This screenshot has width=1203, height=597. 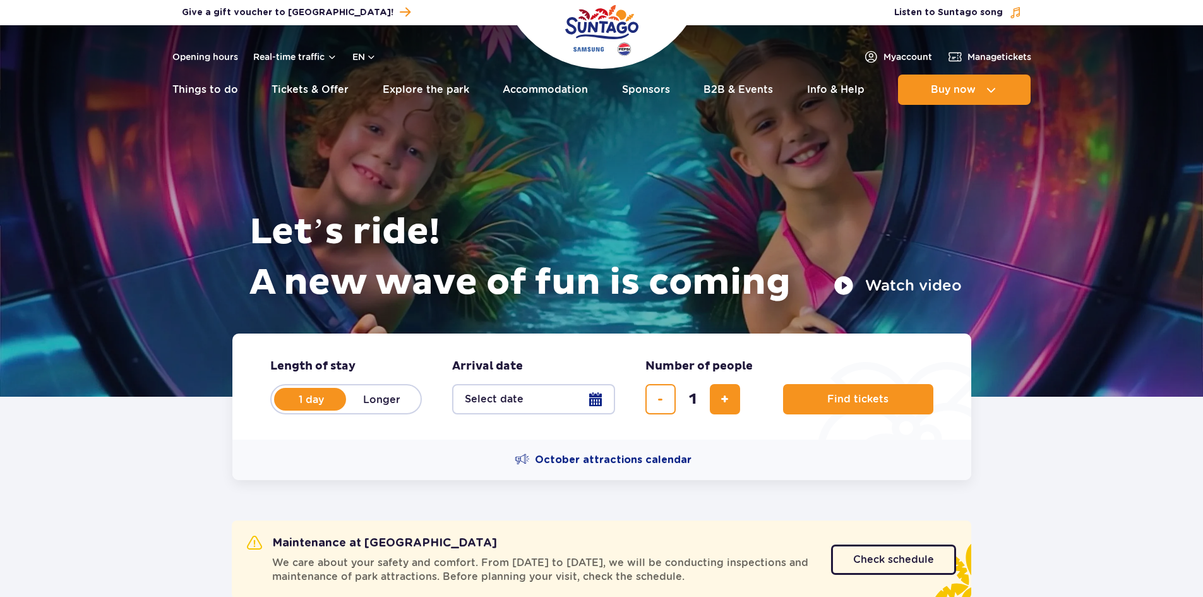 What do you see at coordinates (603, 460) in the screenshot?
I see `a: October attractions calendar` at bounding box center [603, 460].